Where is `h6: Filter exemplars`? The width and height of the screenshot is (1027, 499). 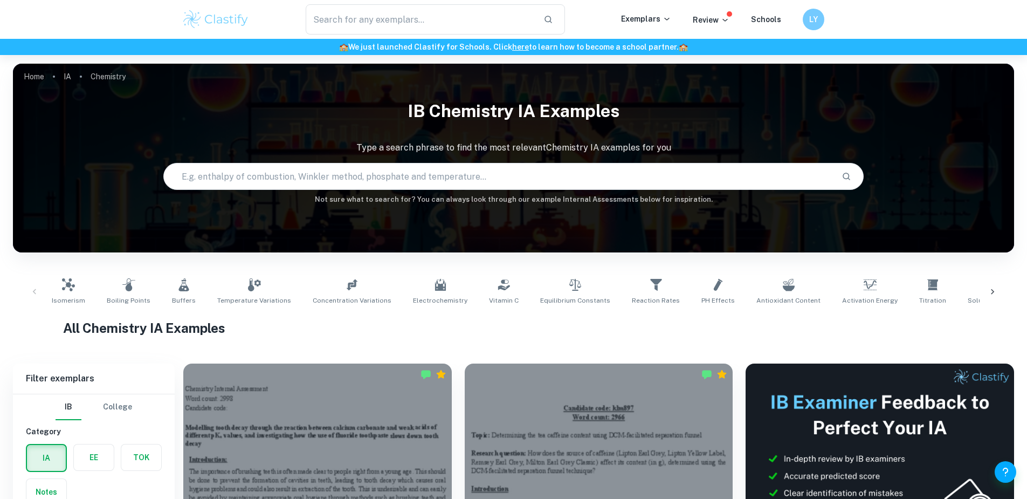 h6: Filter exemplars is located at coordinates (94, 378).